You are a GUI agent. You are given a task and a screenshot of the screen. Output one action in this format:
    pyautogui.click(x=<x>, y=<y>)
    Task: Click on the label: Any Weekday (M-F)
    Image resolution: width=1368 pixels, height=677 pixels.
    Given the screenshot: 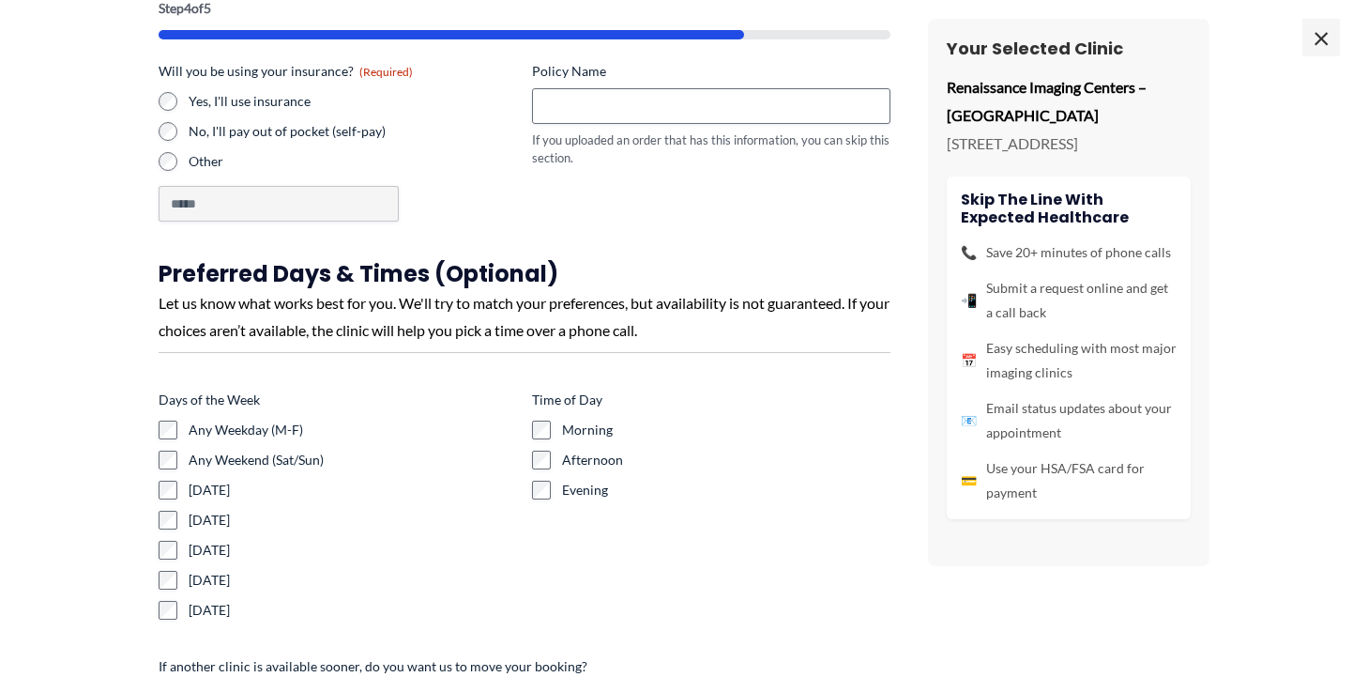 What is the action you would take?
    pyautogui.click(x=353, y=430)
    